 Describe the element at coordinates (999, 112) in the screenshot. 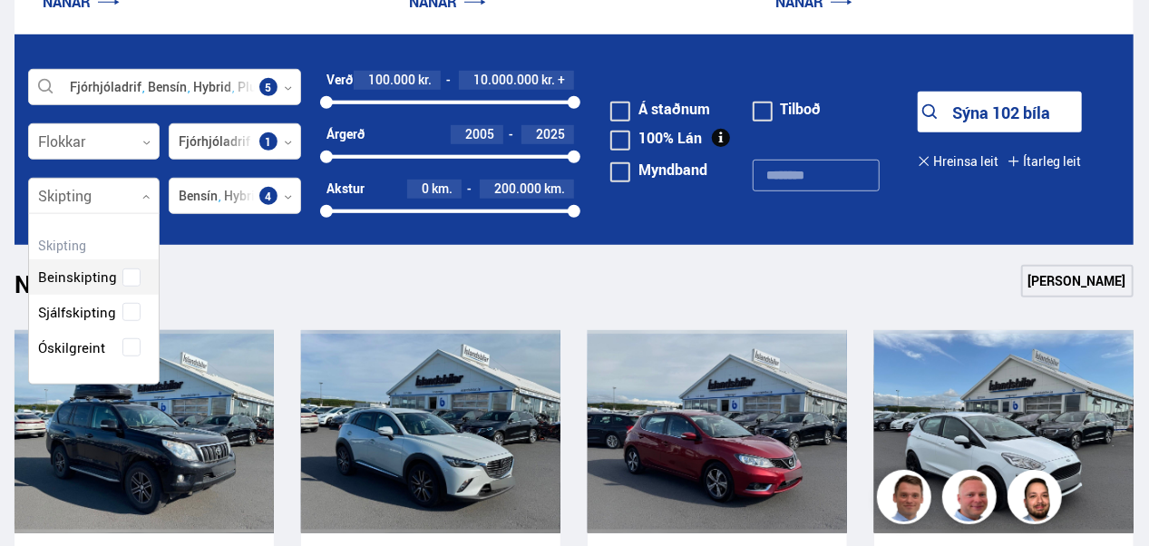

I see `button: Sýna 102 bíla` at that location.